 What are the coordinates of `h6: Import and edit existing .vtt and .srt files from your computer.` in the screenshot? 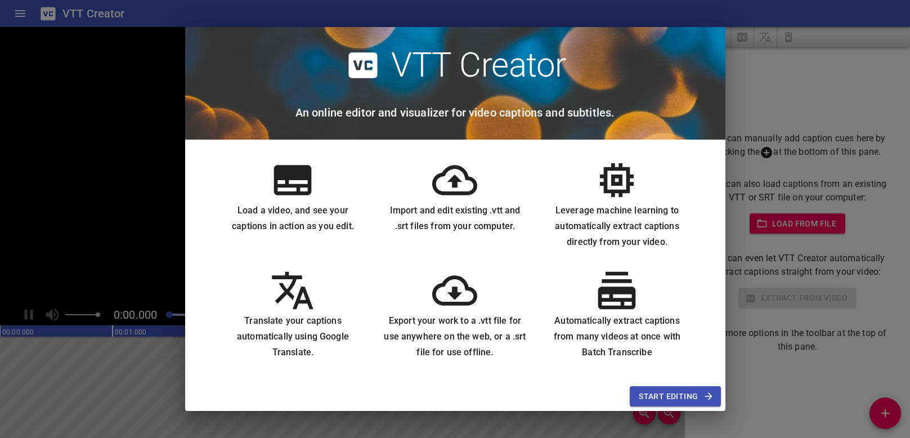 It's located at (455, 218).